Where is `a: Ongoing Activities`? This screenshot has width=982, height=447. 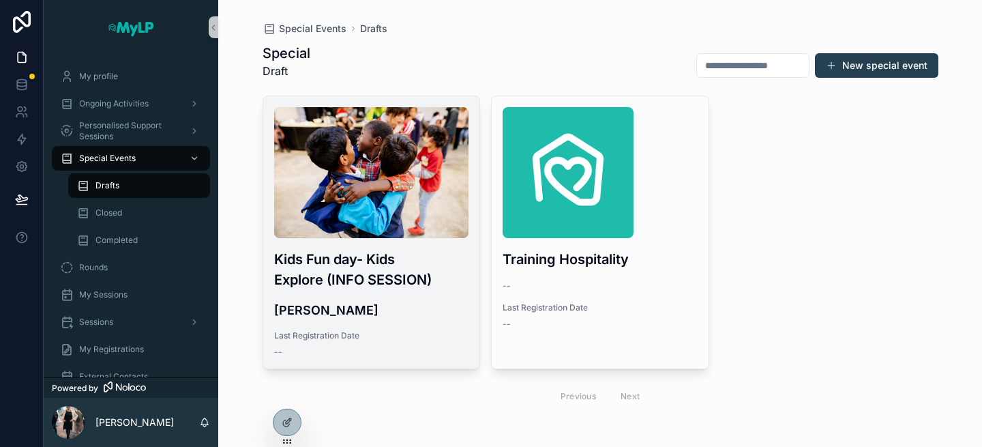 a: Ongoing Activities is located at coordinates (131, 104).